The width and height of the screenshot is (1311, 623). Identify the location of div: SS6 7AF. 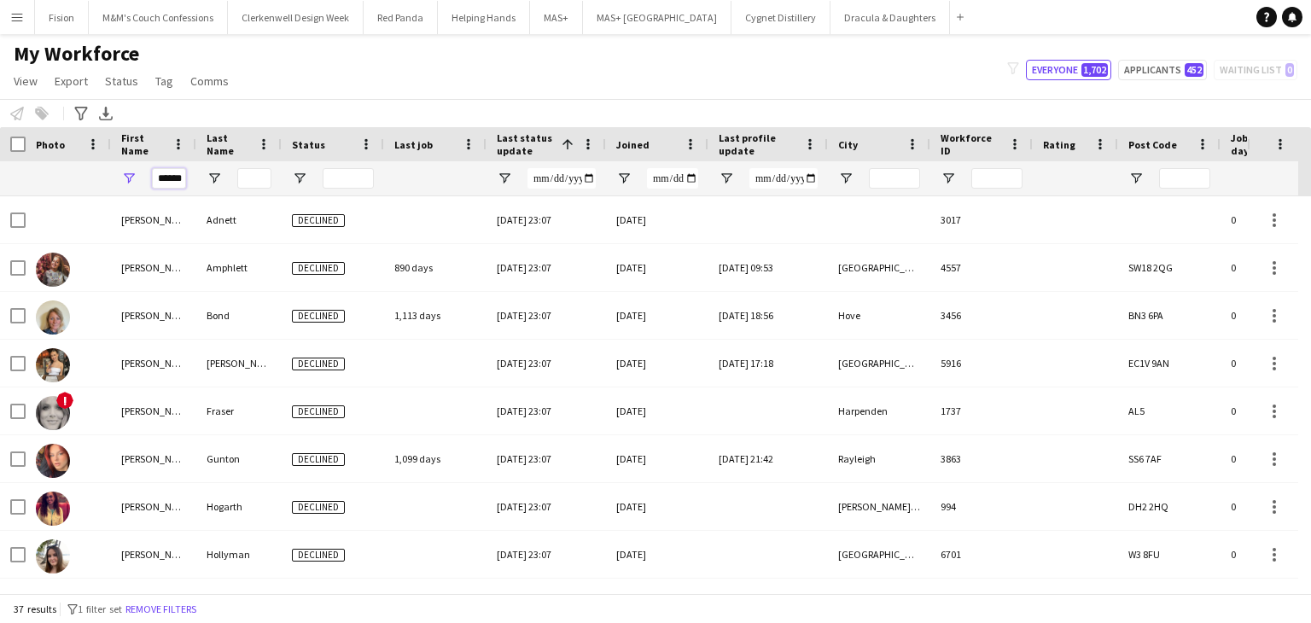
(1169, 458).